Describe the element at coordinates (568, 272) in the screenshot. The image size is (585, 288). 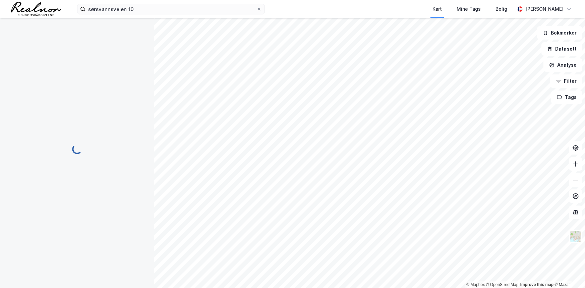
I see `div: Kontrollprogram for chat` at that location.